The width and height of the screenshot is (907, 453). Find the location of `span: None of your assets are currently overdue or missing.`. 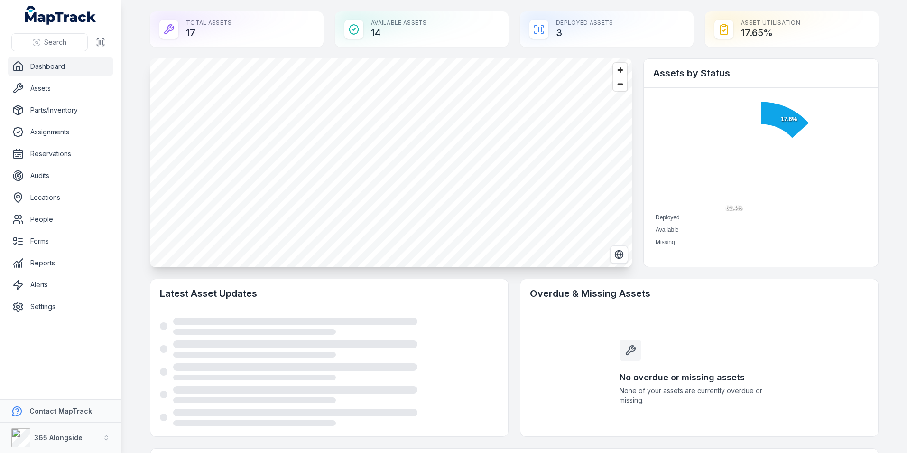

span: None of your assets are currently overdue or missing. is located at coordinates (699, 395).